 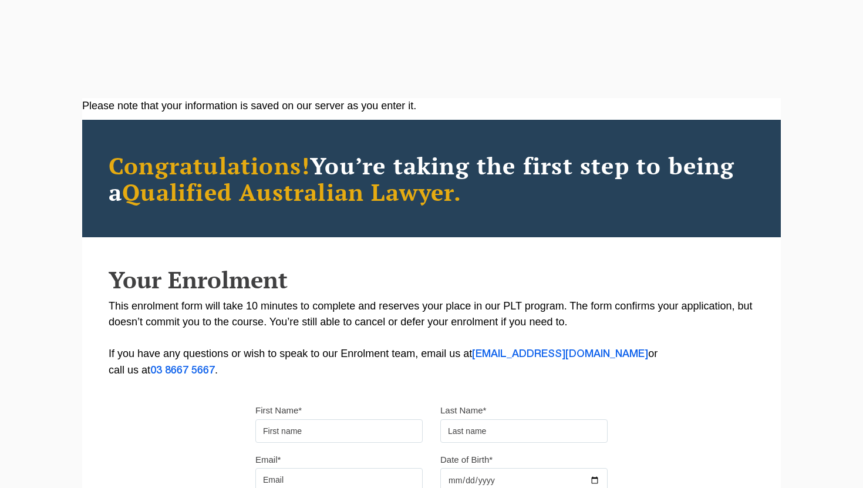 I want to click on p: This enrolment form will take 10 minutes to complete and reserves your place in our PLT program. ..., so click(x=431, y=338).